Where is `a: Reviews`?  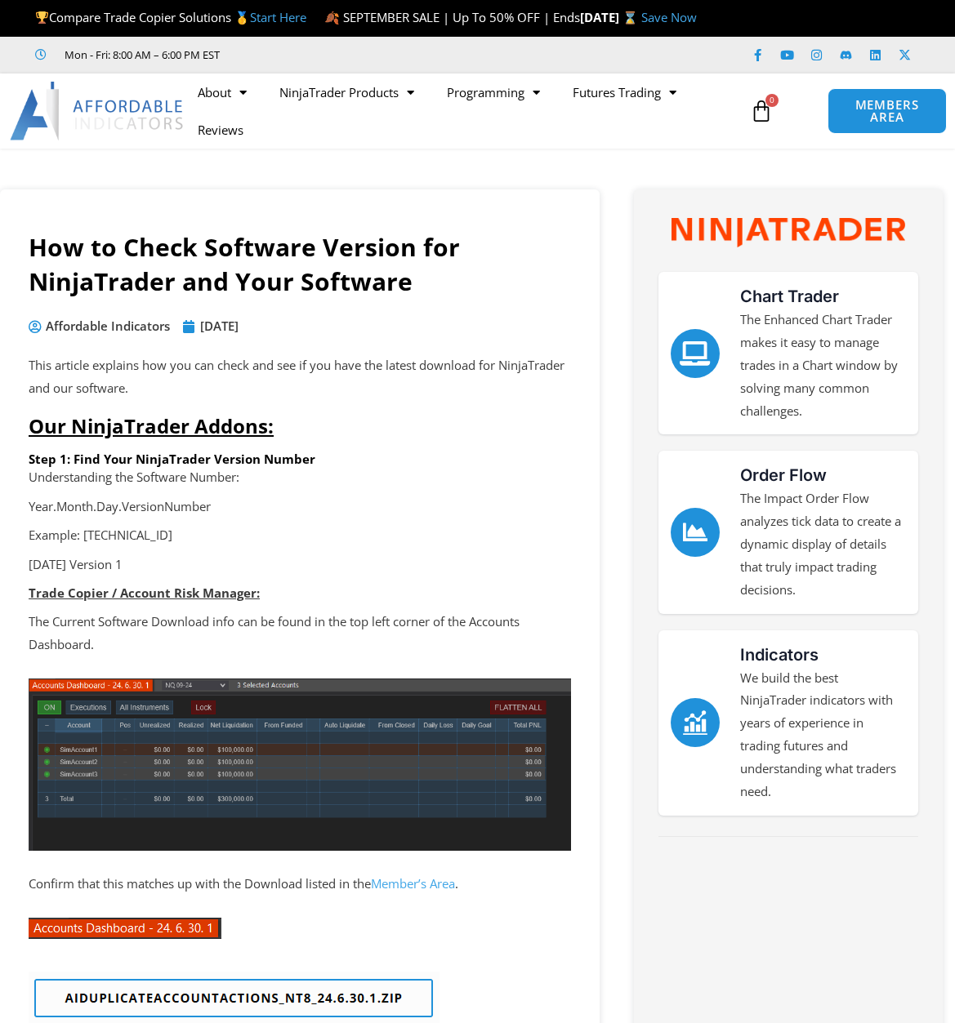
a: Reviews is located at coordinates (221, 130).